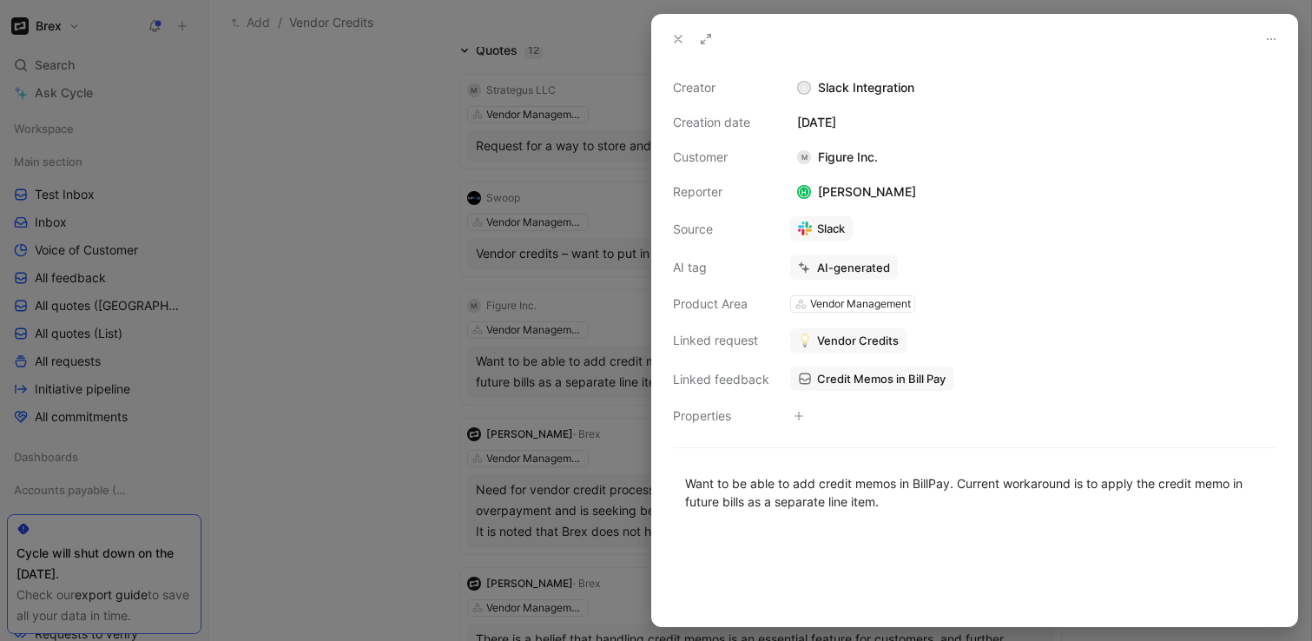  Describe the element at coordinates (721, 88) in the screenshot. I see `div: Creator` at that location.